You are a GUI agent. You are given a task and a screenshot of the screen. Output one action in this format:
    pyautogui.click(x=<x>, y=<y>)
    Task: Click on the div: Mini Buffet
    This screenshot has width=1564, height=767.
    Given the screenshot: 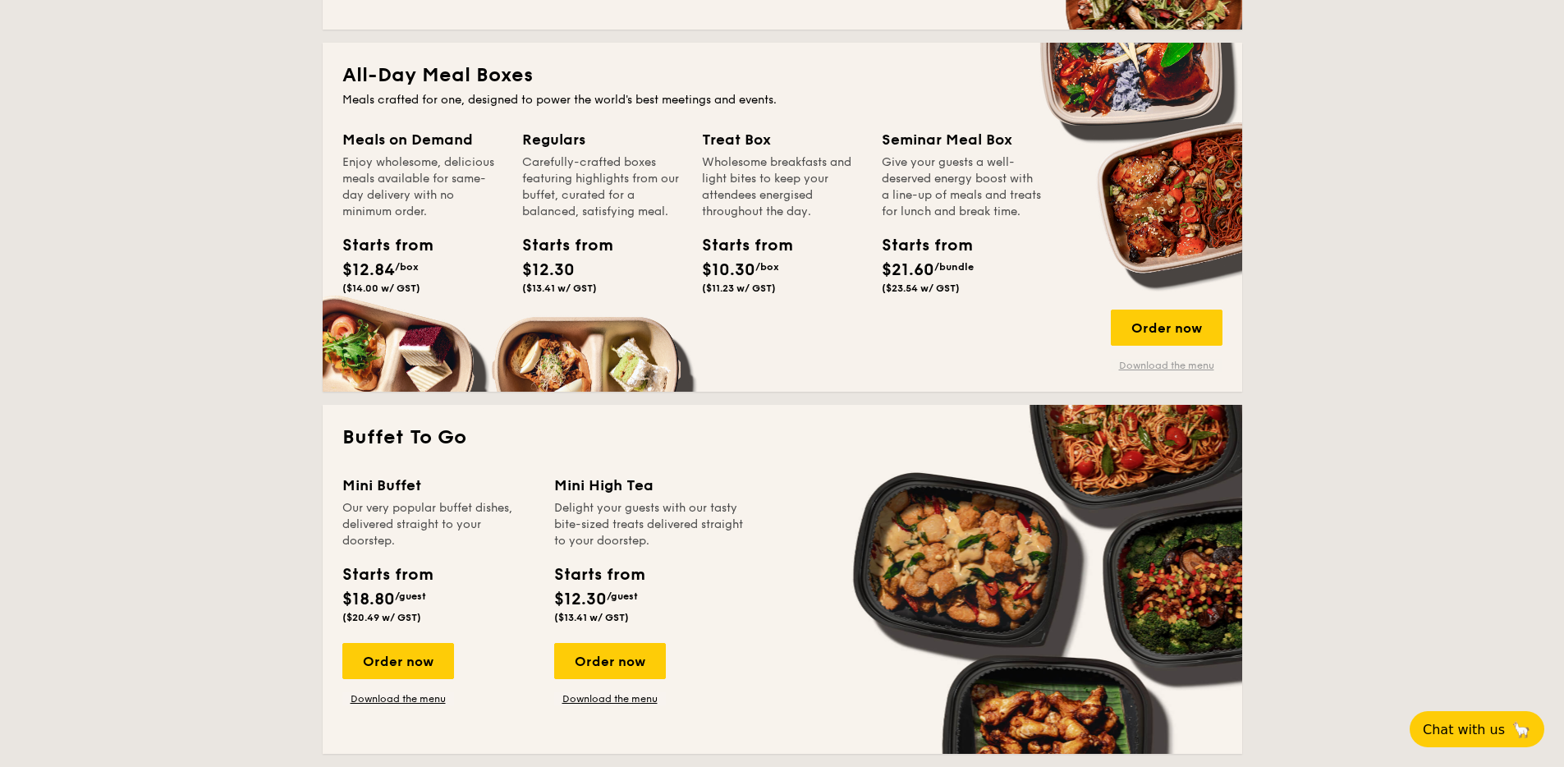 What is the action you would take?
    pyautogui.click(x=438, y=485)
    